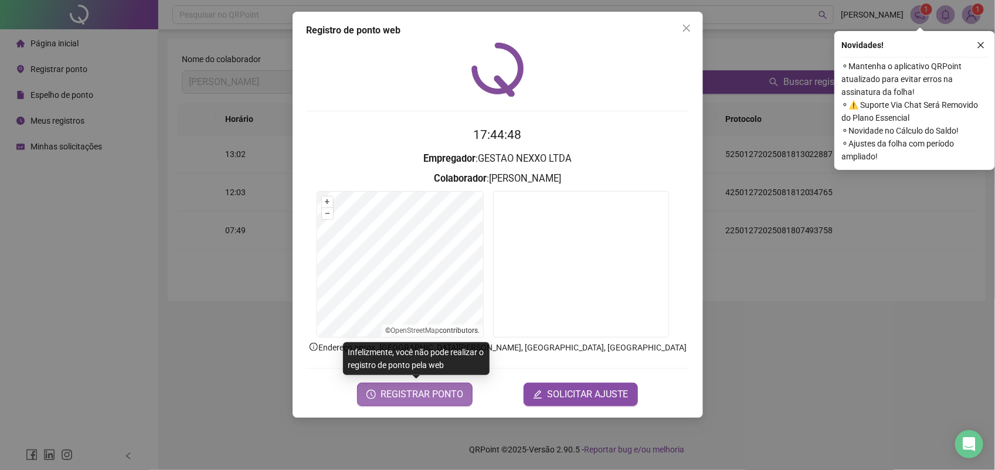 Image resolution: width=995 pixels, height=470 pixels. What do you see at coordinates (314, 347) in the screenshot?
I see `span: info-circle` at bounding box center [314, 347].